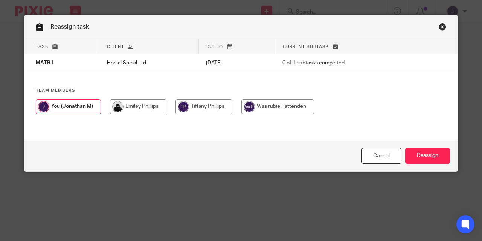 Image resolution: width=482 pixels, height=241 pixels. Describe the element at coordinates (345, 63) in the screenshot. I see `td: 0 of 1 subtasks completed` at that location.